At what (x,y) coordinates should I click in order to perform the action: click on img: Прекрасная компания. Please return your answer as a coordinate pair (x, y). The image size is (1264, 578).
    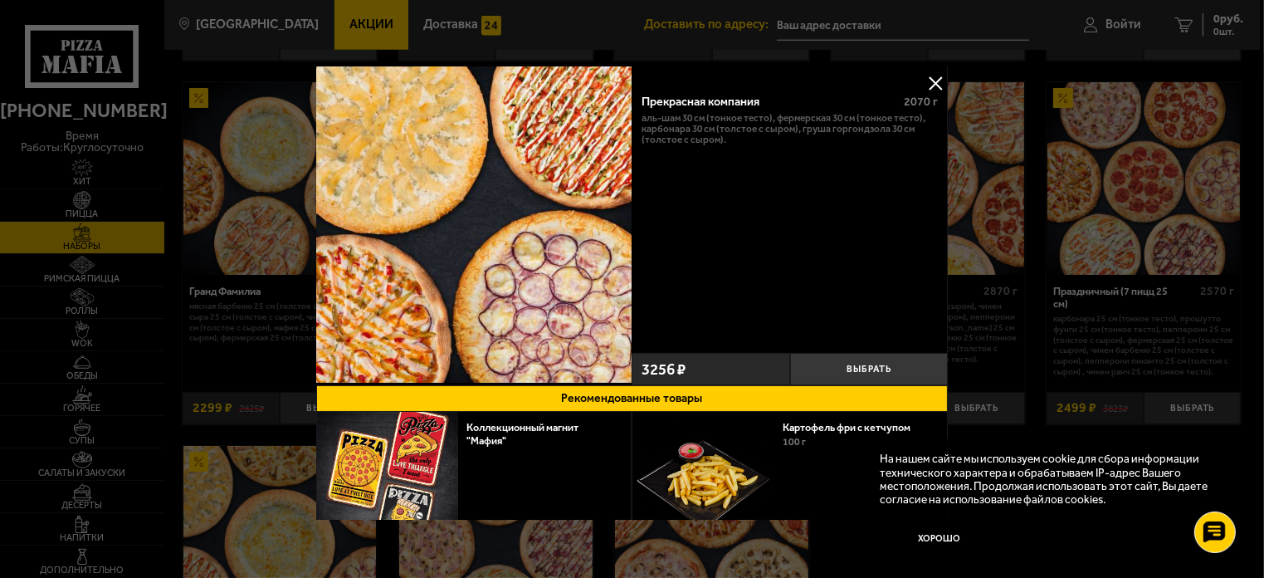
    Looking at the image, I should click on (474, 224).